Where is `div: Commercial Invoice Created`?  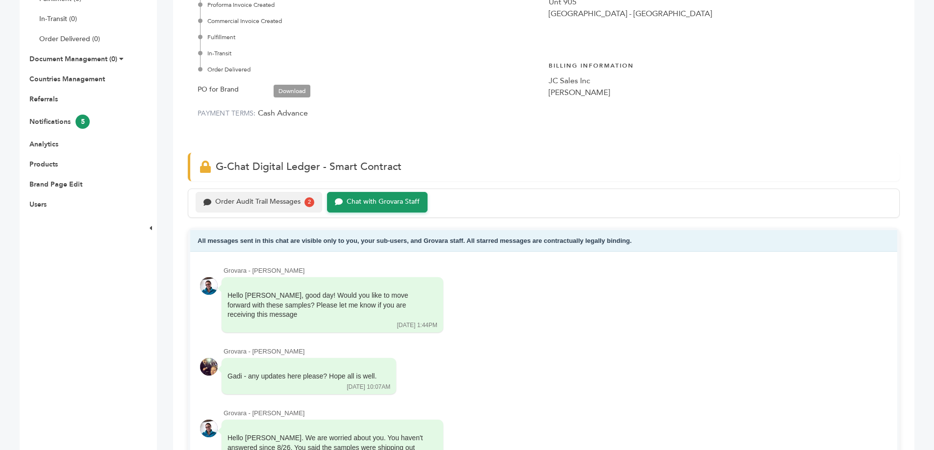
div: Commercial Invoice Created is located at coordinates (369, 21).